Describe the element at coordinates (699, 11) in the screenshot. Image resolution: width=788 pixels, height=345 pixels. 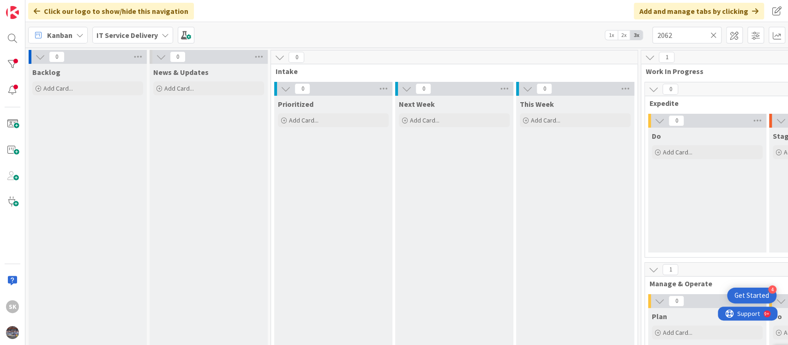
I see `div: Add and manage tabs by clicking` at that location.